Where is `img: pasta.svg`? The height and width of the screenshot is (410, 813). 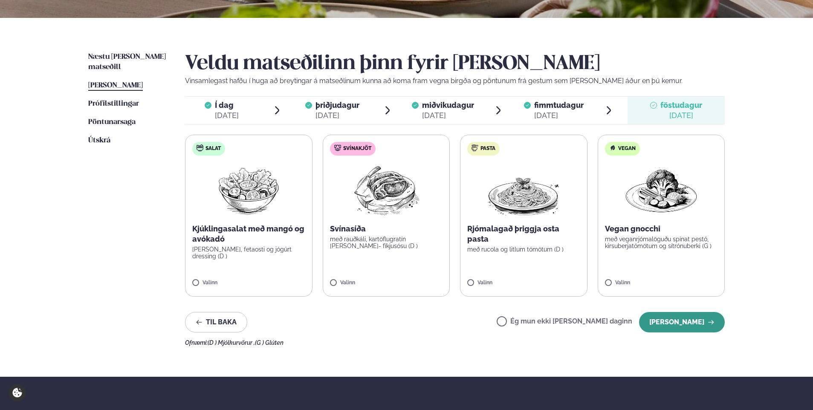 img: pasta.svg is located at coordinates (475, 148).